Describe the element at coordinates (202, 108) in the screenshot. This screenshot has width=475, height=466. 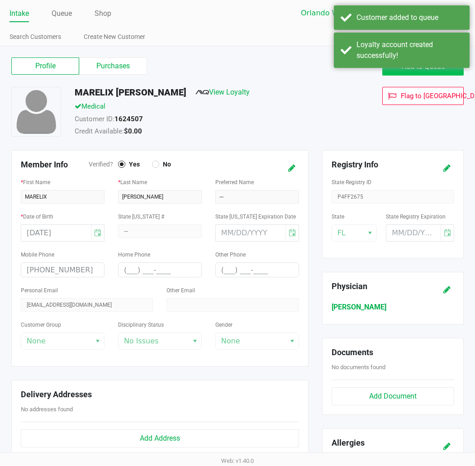
I see `div: Medical` at that location.